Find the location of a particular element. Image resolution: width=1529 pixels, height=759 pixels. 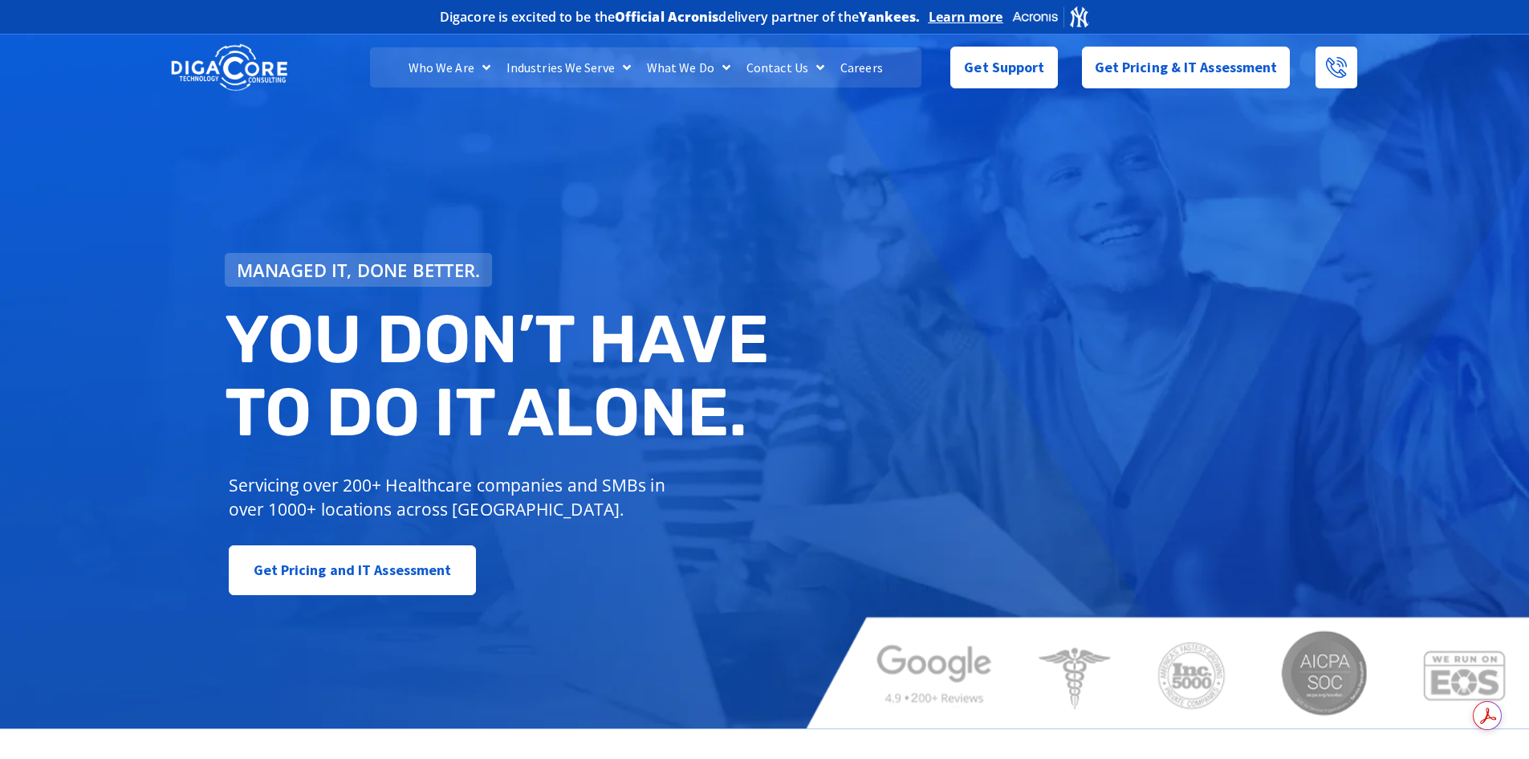

a: Learn more is located at coordinates (966, 17).